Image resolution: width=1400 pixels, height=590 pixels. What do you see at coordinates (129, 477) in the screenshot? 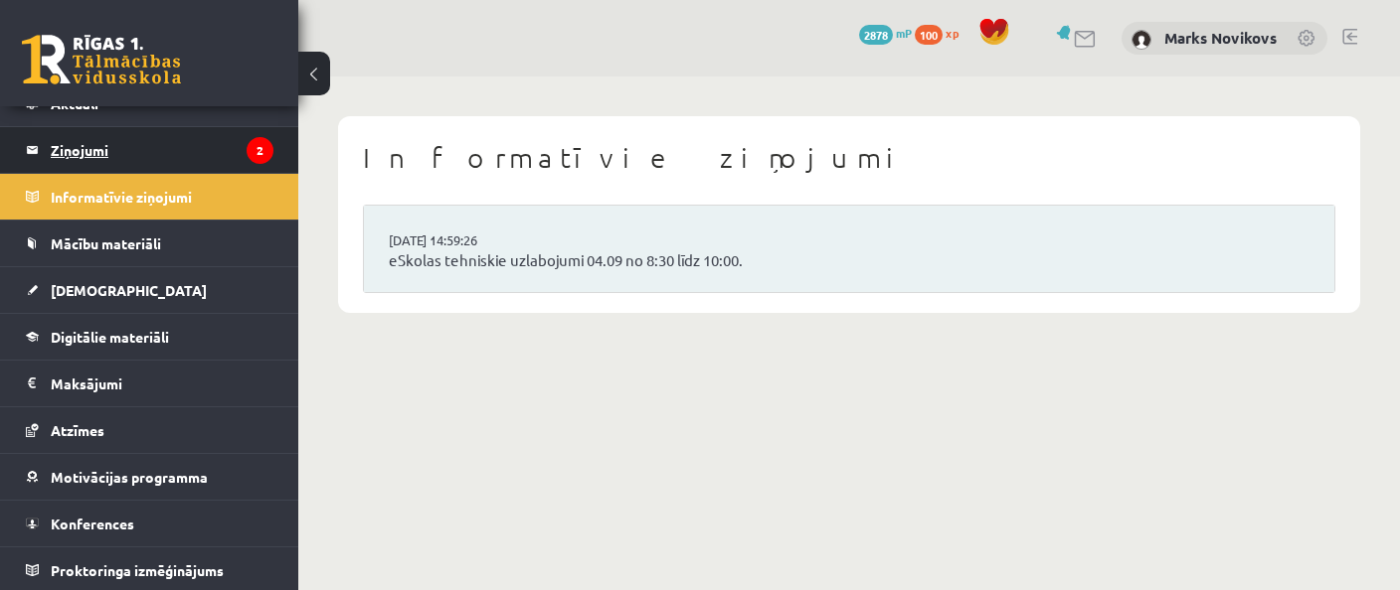
I see `span: Motivācijas programma` at bounding box center [129, 477].